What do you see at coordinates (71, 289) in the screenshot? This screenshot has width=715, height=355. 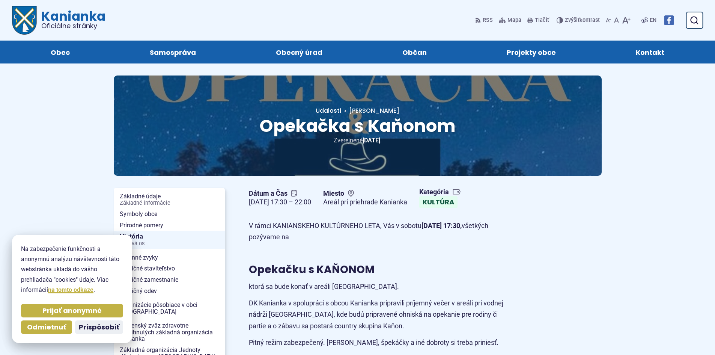 I see `a: na tomto odkaze` at bounding box center [71, 289].